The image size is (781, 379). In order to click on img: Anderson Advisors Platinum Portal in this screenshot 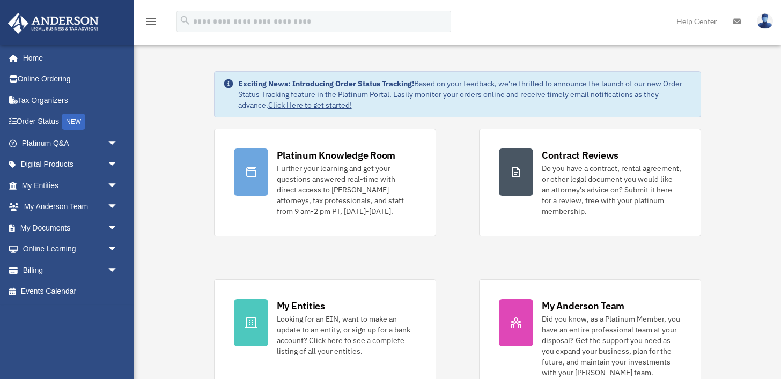, I will do `click(53, 23)`.